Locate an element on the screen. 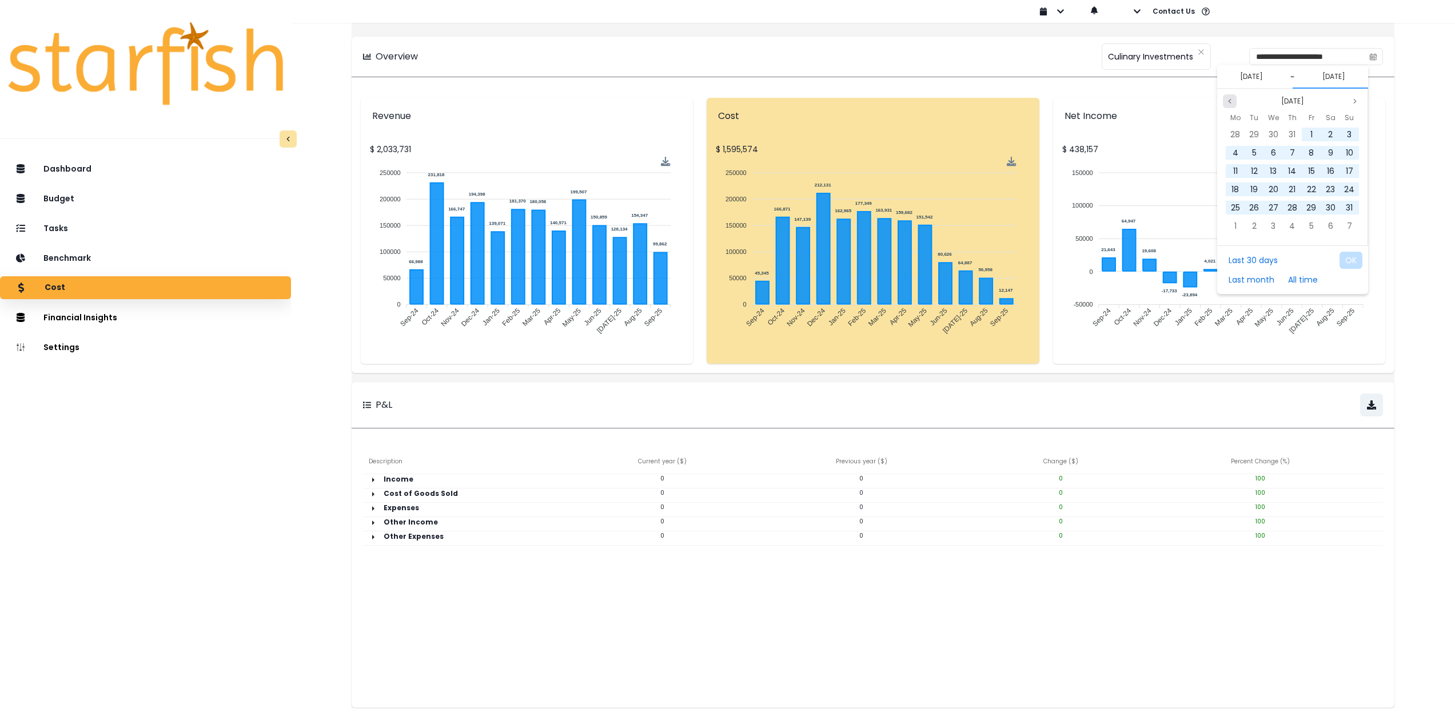  div: 01 Aug 2025 is located at coordinates (1311, 134).